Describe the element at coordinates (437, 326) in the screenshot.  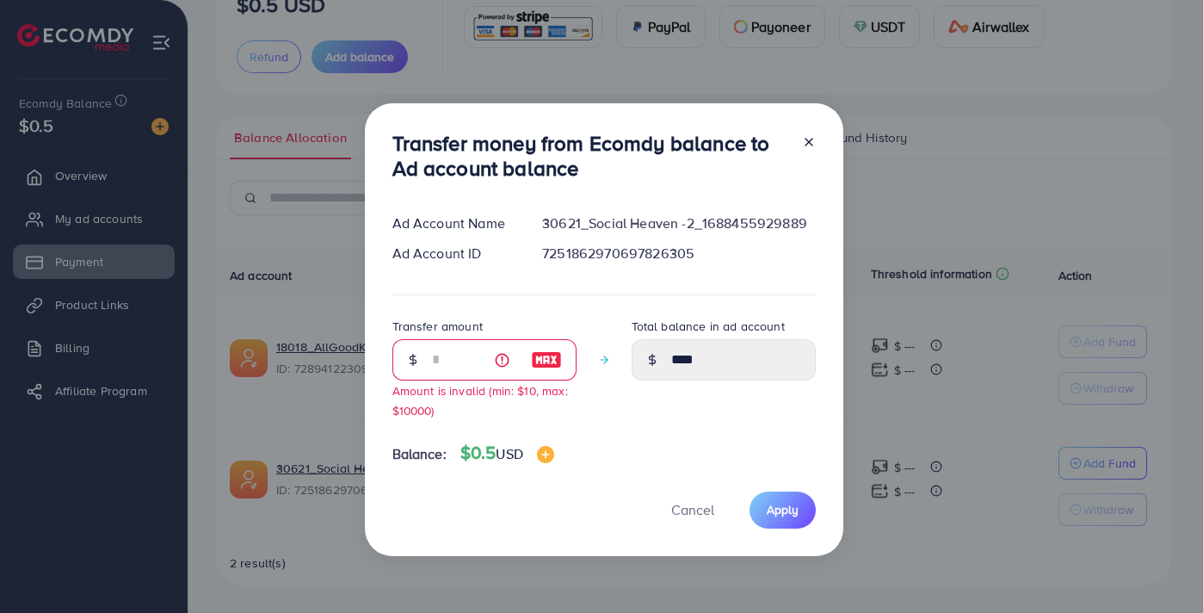
I see `label: Transfer amount` at that location.